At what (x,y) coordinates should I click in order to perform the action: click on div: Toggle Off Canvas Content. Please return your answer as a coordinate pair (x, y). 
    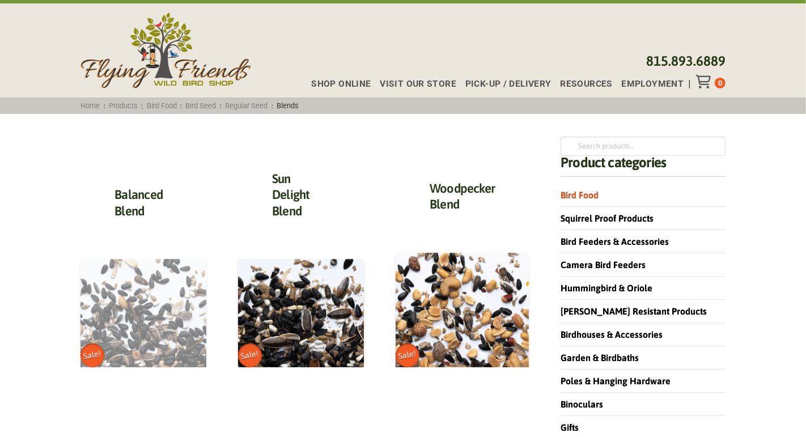
    Looking at the image, I should click on (705, 82).